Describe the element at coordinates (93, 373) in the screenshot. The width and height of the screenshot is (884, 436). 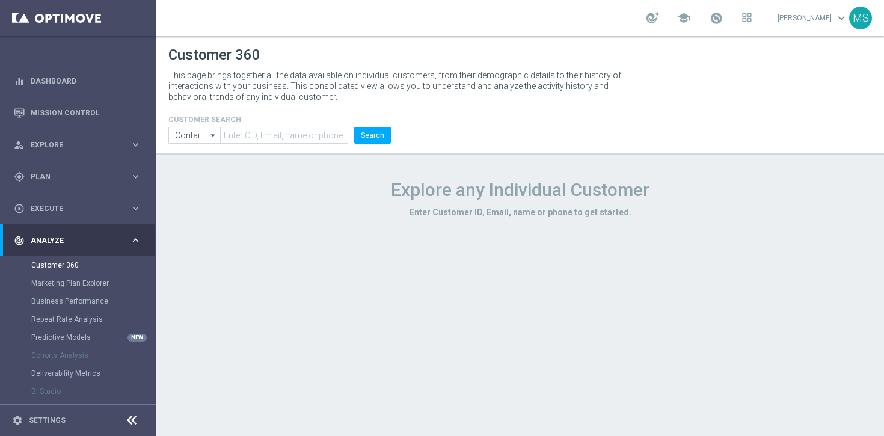
I see `div: Deliverability Metrics` at that location.